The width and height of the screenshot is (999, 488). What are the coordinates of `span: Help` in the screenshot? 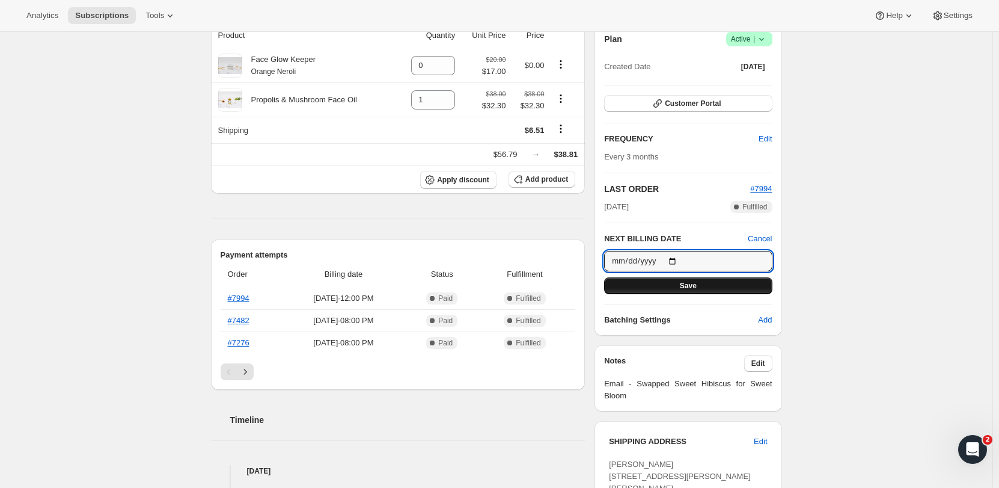 It's located at (894, 16).